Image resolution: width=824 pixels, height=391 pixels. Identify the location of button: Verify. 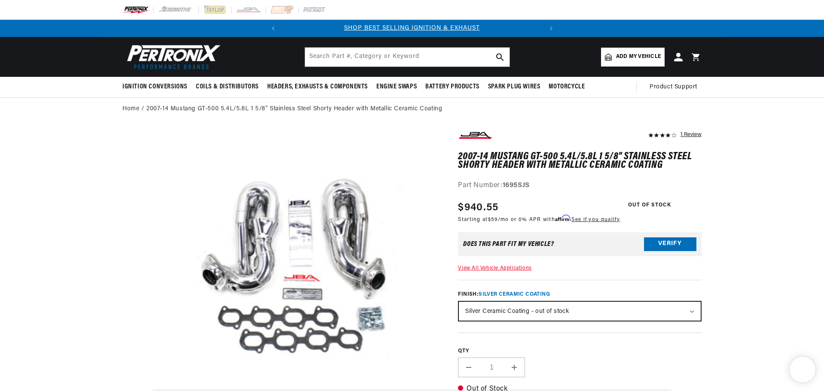
(670, 244).